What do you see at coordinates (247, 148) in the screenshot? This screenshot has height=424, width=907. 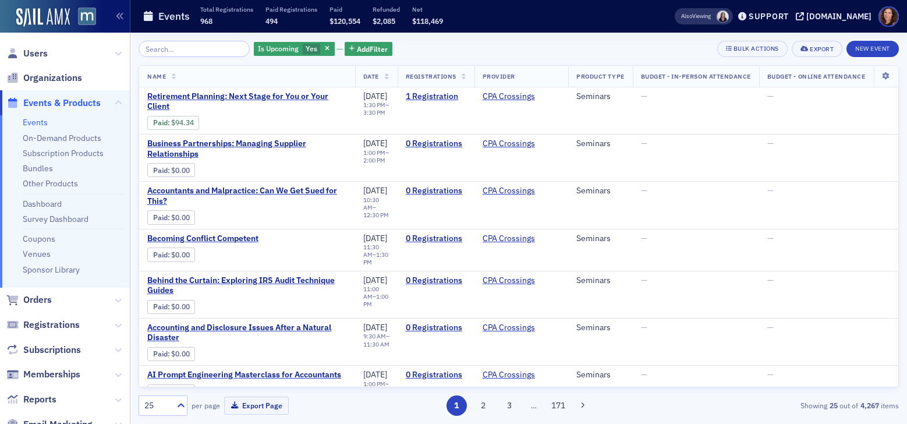 I see `a: Business Partnerships: Managing Supplier Relationships` at bounding box center [247, 148].